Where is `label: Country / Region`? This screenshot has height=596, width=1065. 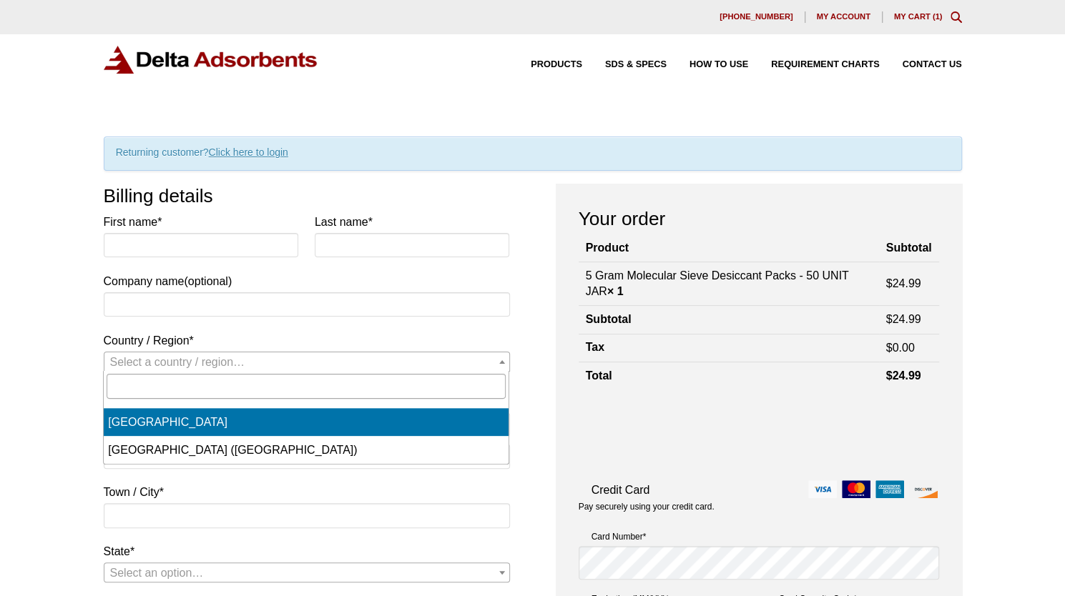 label: Country / Region is located at coordinates (307, 340).